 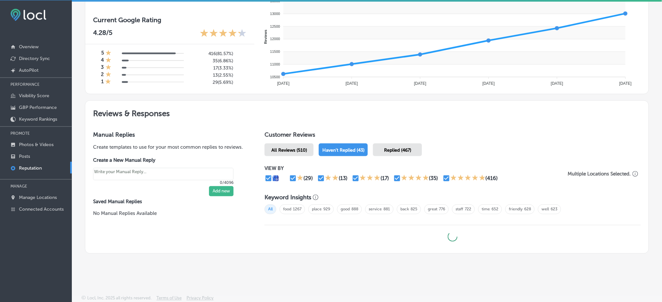 What do you see at coordinates (170, 20) in the screenshot?
I see `h3: Current Google Rating` at bounding box center [170, 20].